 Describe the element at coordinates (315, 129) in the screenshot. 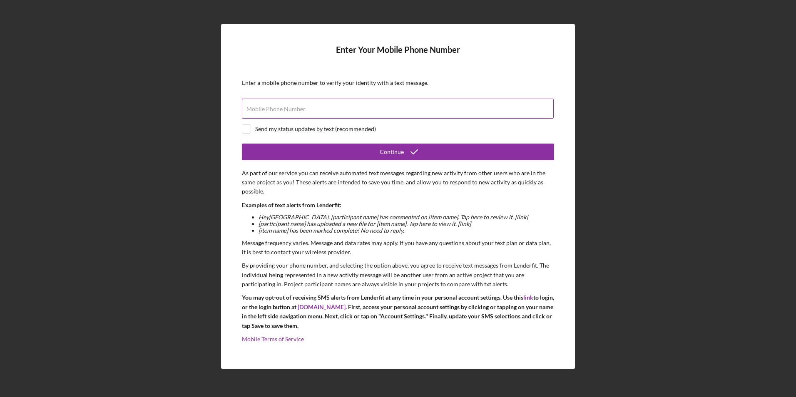

I see `div: Send my status updates by text (recommended)` at that location.